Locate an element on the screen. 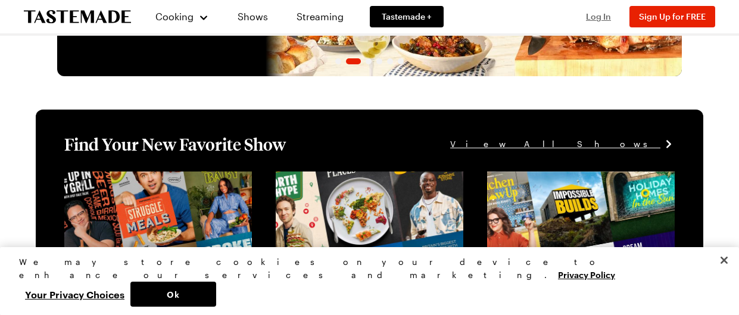  button: Ok is located at coordinates (173, 294).